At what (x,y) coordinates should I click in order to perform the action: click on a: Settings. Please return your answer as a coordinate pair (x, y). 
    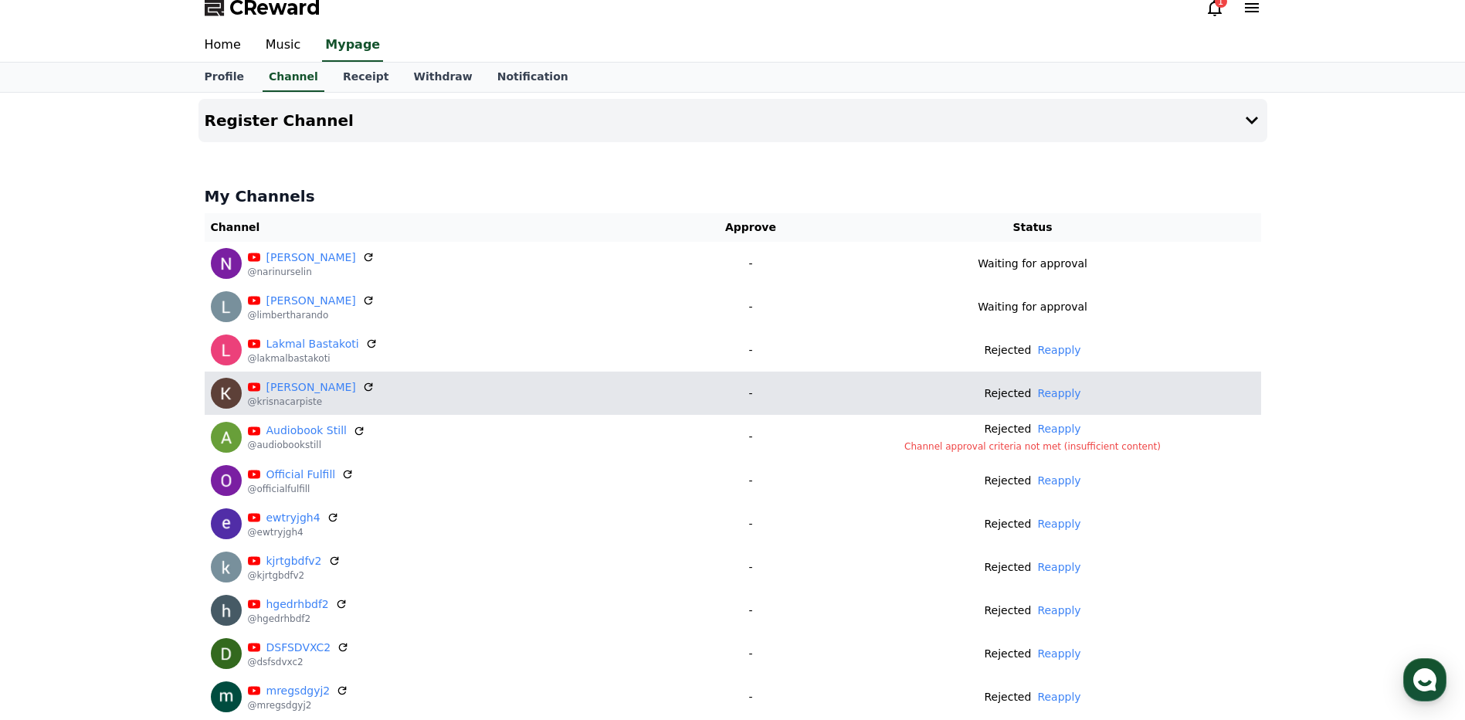
    Looking at the image, I should click on (248, 509).